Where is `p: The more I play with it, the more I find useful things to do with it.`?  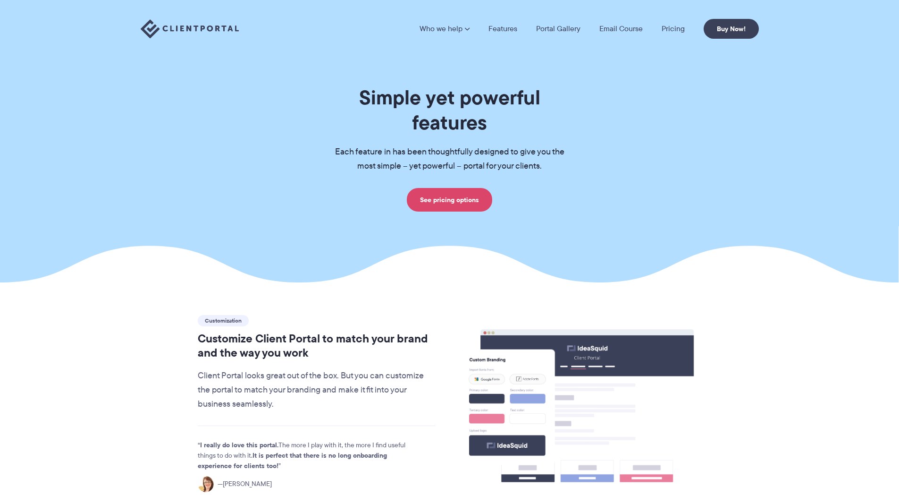
p: The more I play with it, the more I find useful things to do with it. is located at coordinates (309, 456).